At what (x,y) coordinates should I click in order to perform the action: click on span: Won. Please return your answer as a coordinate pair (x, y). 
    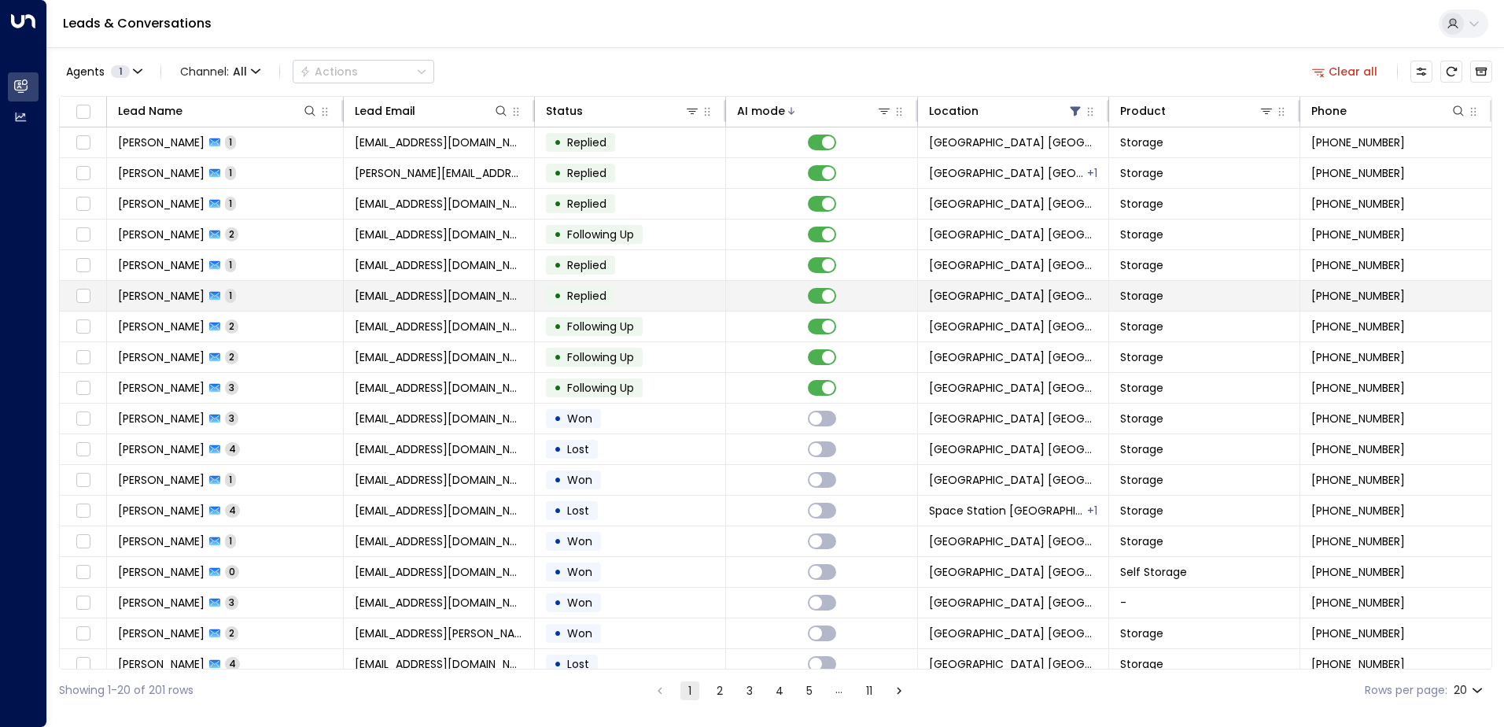
    Looking at the image, I should click on (580, 603).